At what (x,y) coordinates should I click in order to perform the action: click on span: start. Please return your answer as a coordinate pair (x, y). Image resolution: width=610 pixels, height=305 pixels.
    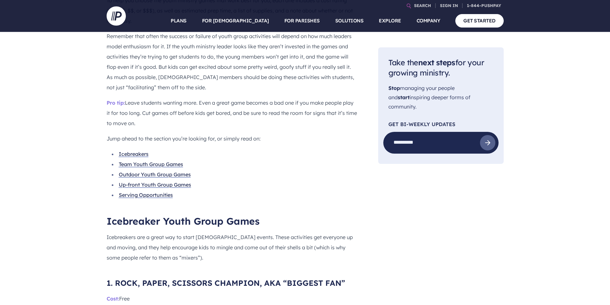
    Looking at the image, I should click on (404, 97).